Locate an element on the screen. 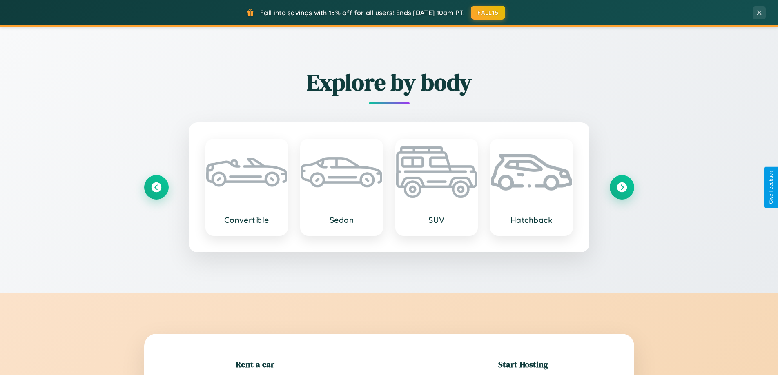 This screenshot has width=778, height=375. h2: Rent a car is located at coordinates (255, 364).